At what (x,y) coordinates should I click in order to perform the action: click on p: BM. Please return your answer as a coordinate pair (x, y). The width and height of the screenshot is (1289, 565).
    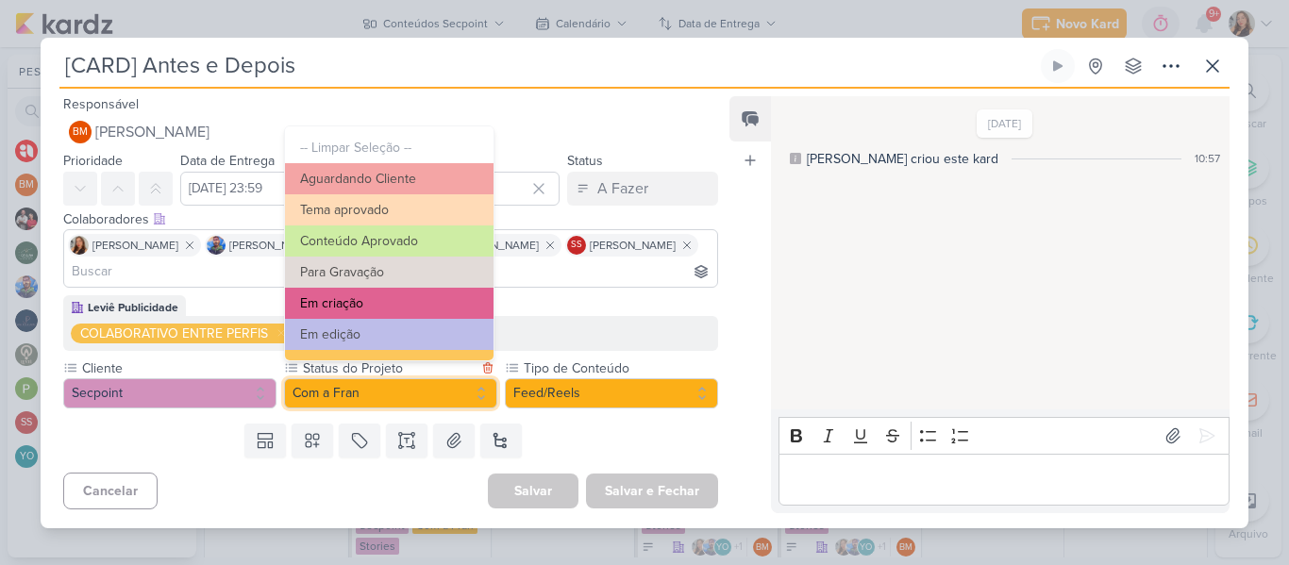
    Looking at the image, I should click on (80, 132).